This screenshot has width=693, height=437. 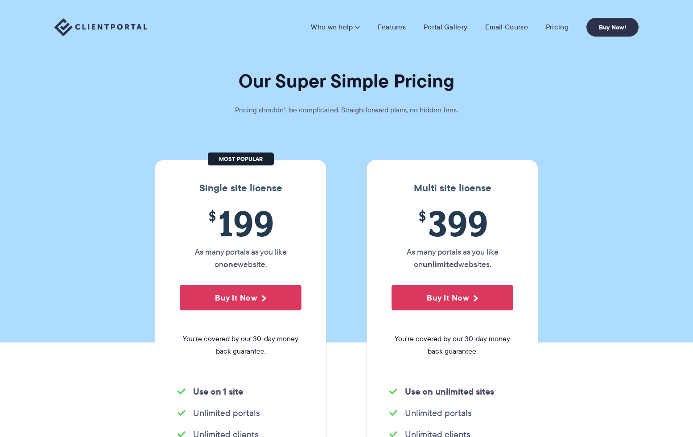 I want to click on p: Pricing shouldn't be complicated. Straightforward plans, no hidden fees., so click(x=347, y=110).